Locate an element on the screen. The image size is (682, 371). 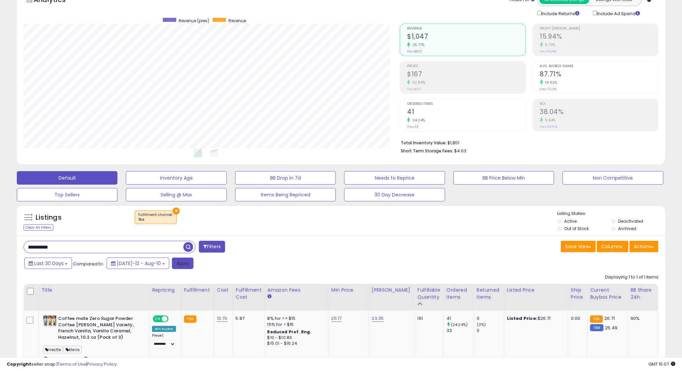
small: Prev: 73.14% is located at coordinates (548, 89).